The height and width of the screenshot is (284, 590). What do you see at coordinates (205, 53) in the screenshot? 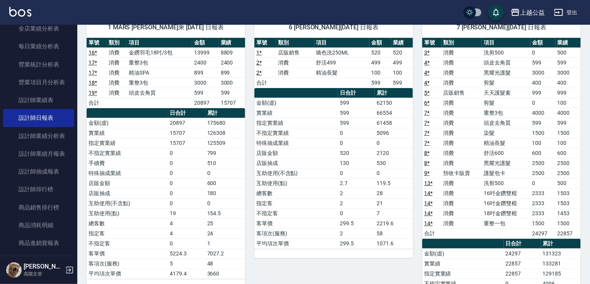
I see `td: 13999` at bounding box center [205, 53].